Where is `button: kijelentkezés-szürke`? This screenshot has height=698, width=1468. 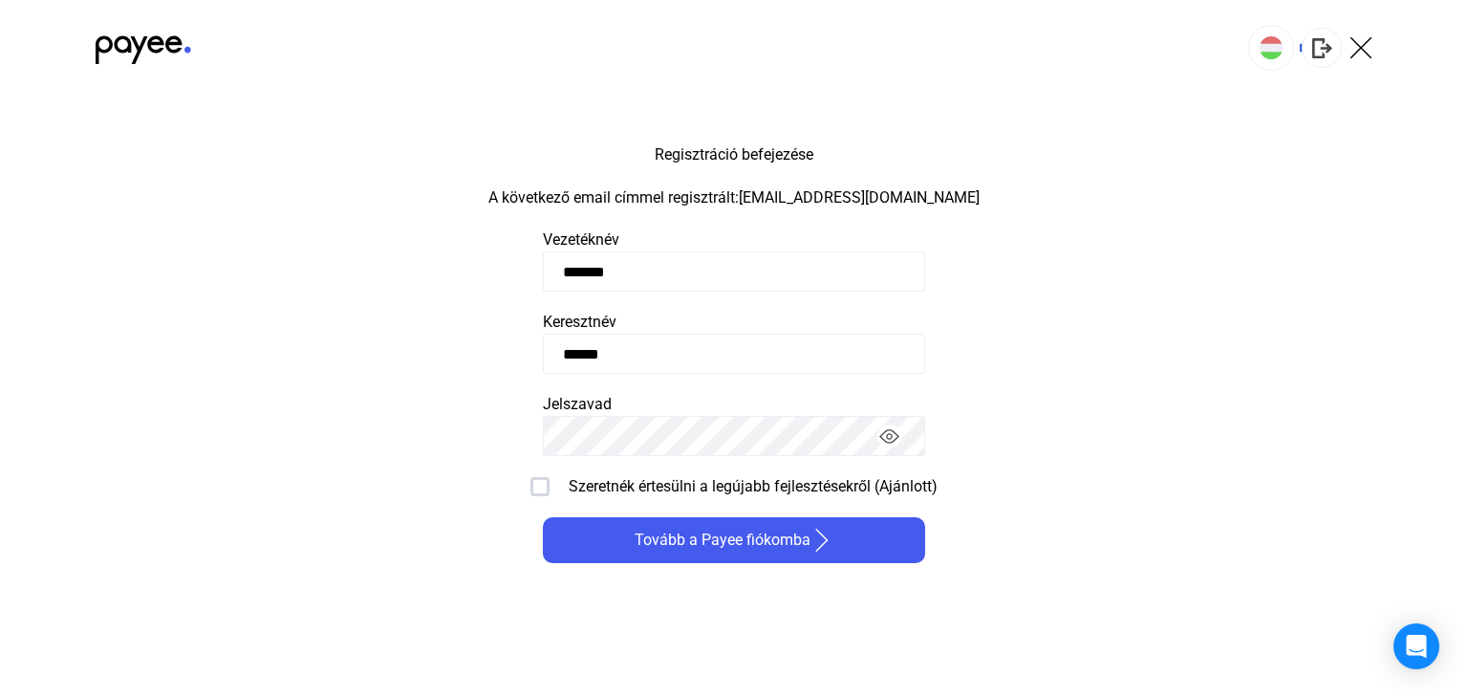 button: kijelentkezés-szürke is located at coordinates (1322, 48).